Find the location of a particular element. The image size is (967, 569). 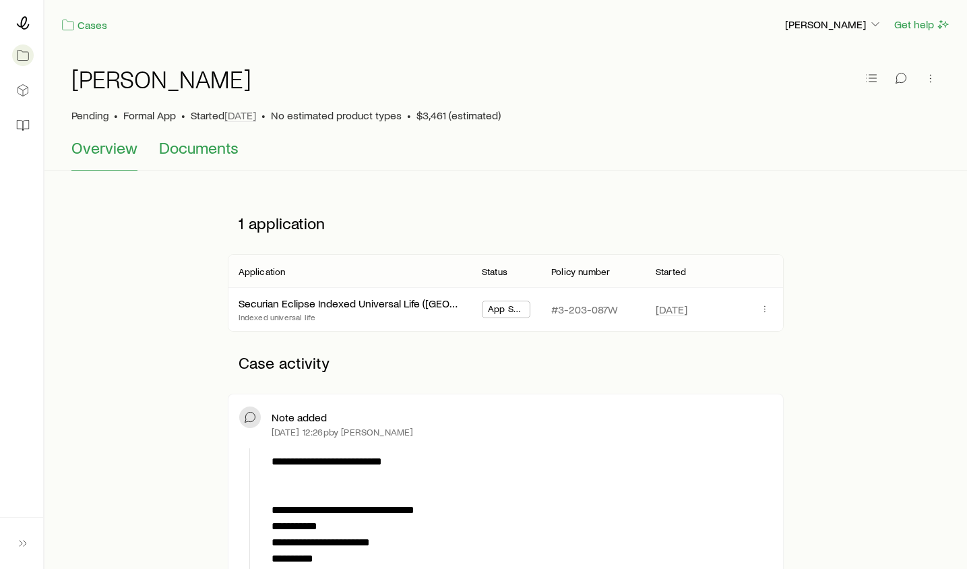

p: Status is located at coordinates (495, 272).